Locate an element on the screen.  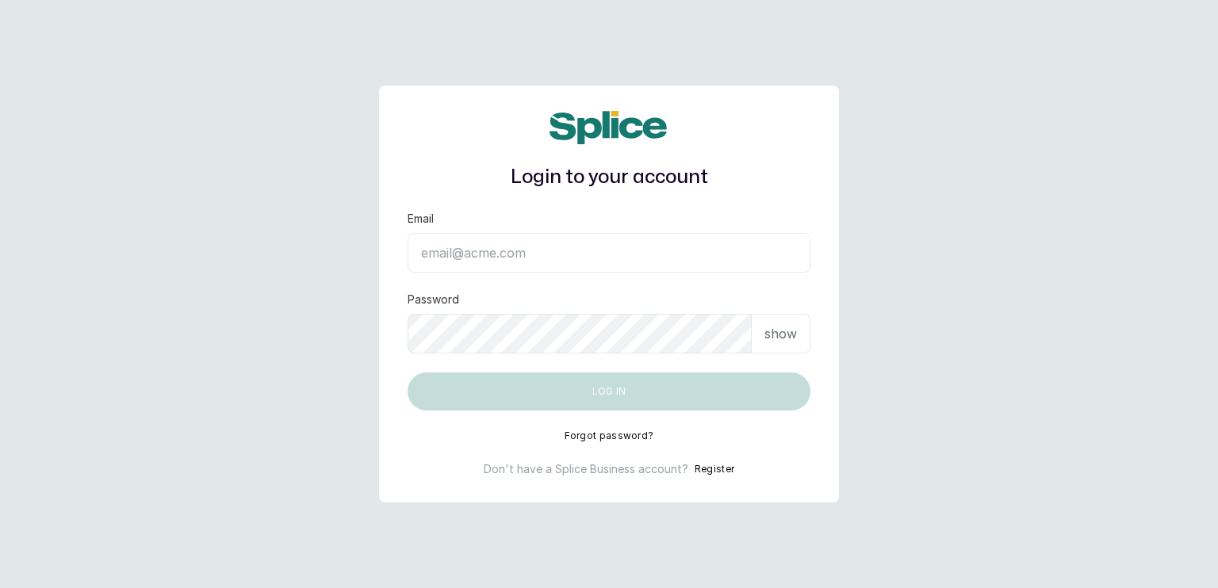
p: Don't have a Splice Business account? is located at coordinates (586, 469).